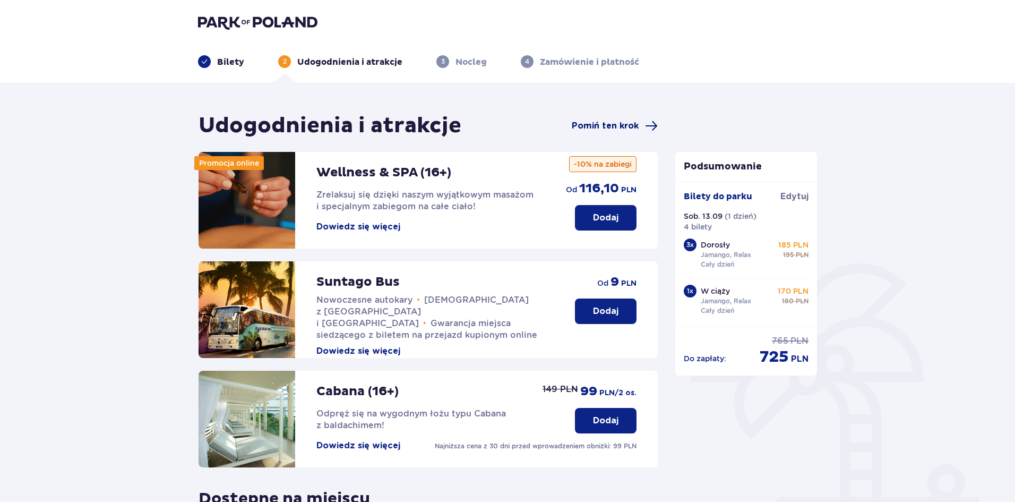 The image size is (1015, 502). I want to click on p: 180, so click(788, 301).